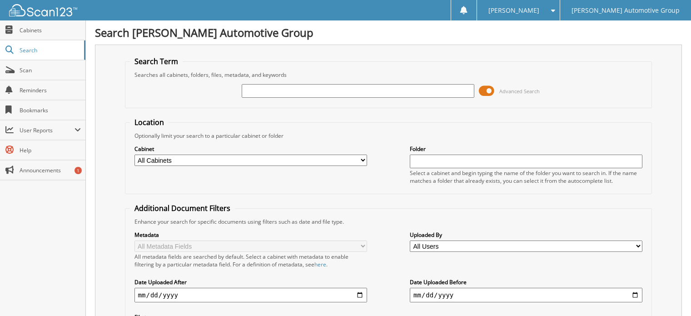 The image size is (691, 316). What do you see at coordinates (388, 135) in the screenshot?
I see `div: Optionally limit your search to a particular cabinet or folder` at bounding box center [388, 135].